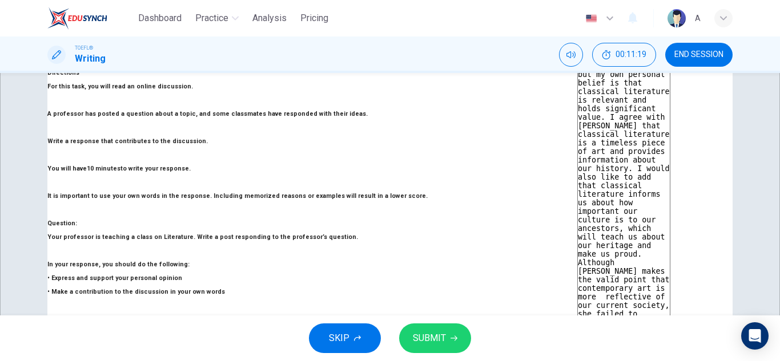 The height and width of the screenshot is (361, 780). What do you see at coordinates (677, 18) in the screenshot?
I see `img: Profile picture` at bounding box center [677, 18].